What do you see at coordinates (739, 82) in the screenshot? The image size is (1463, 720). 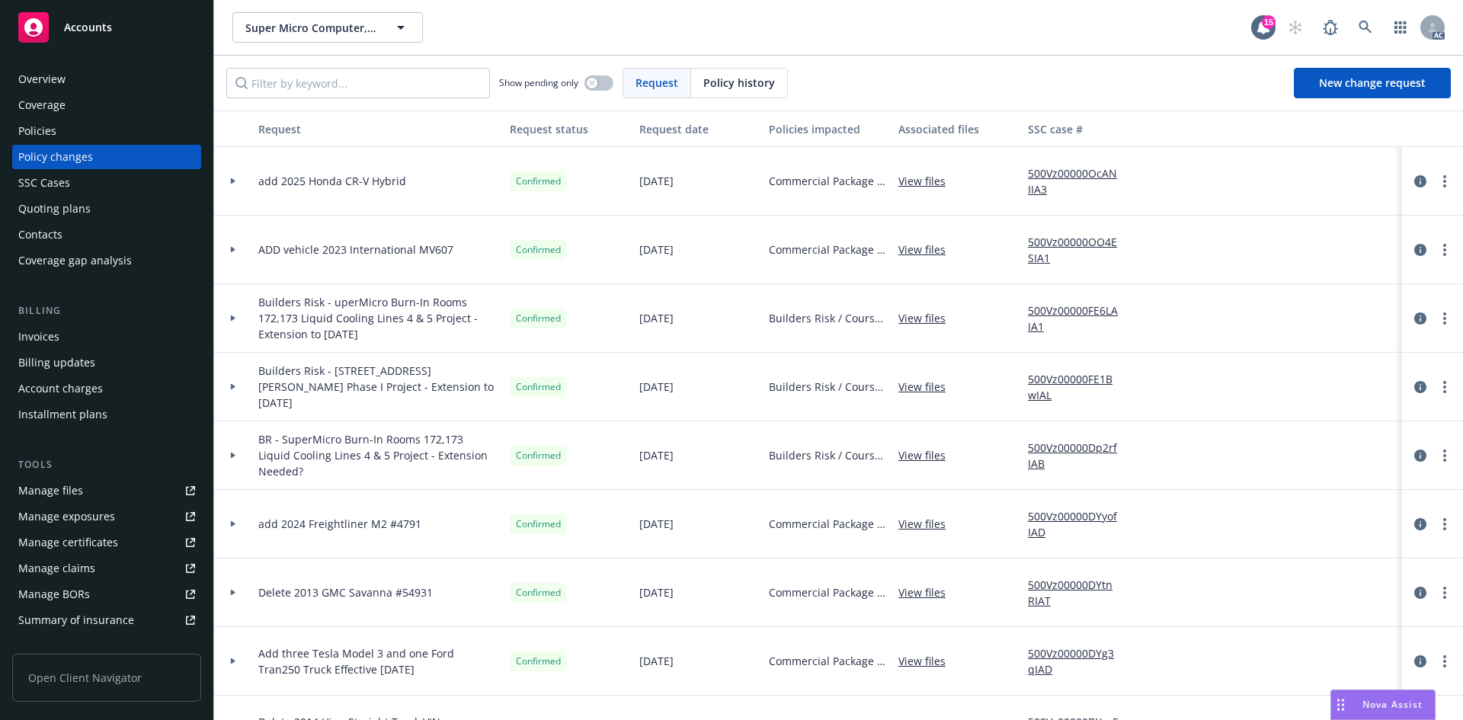 I see `span: Policy history` at bounding box center [739, 82].